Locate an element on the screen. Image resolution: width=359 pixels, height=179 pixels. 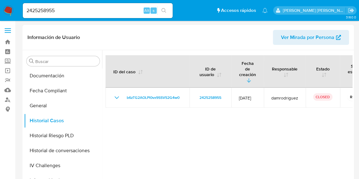
a: Salir is located at coordinates (351, 10).